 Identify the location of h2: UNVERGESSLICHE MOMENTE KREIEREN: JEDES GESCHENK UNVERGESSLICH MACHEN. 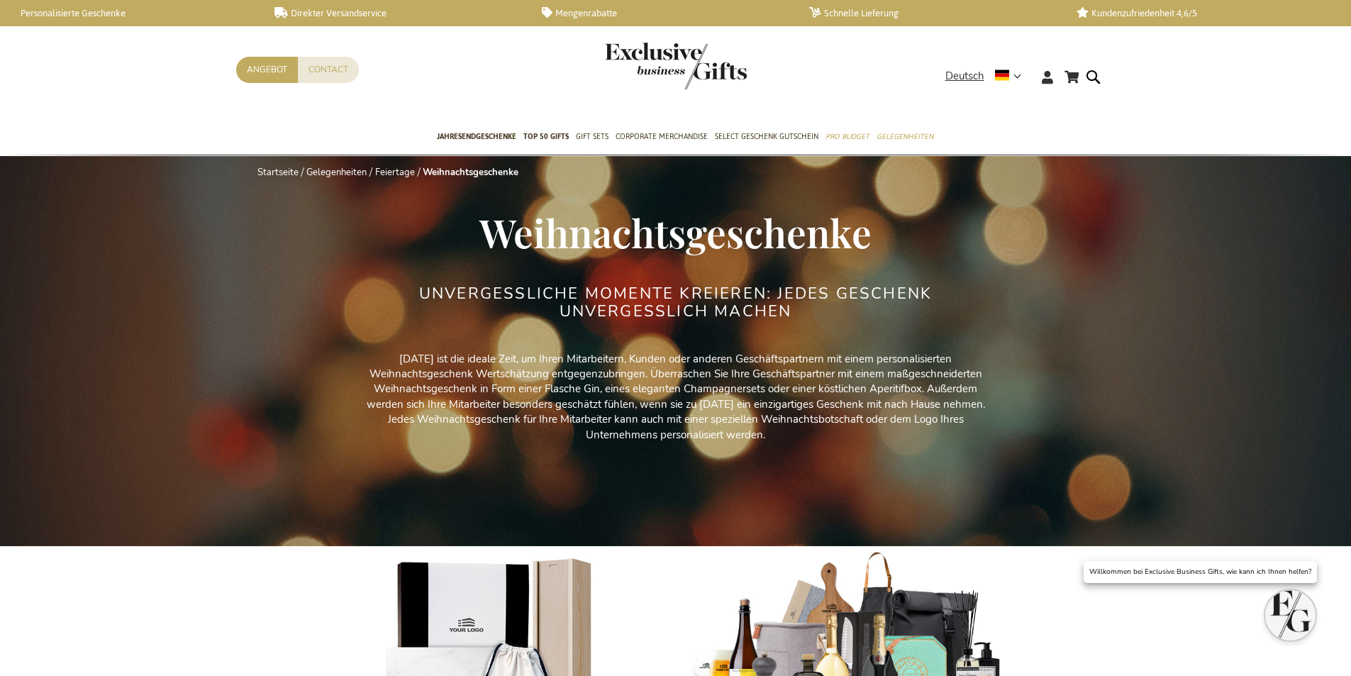
(676, 302).